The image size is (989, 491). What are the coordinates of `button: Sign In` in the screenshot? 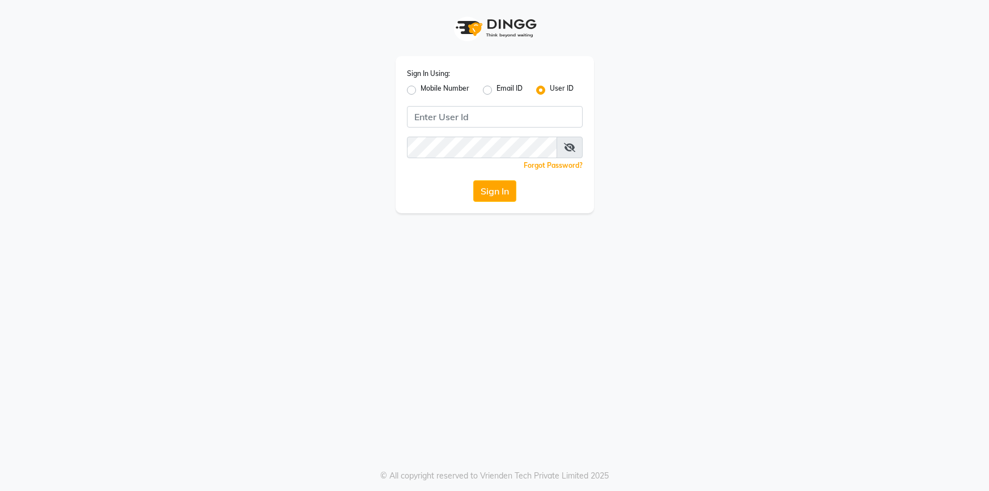 It's located at (495, 191).